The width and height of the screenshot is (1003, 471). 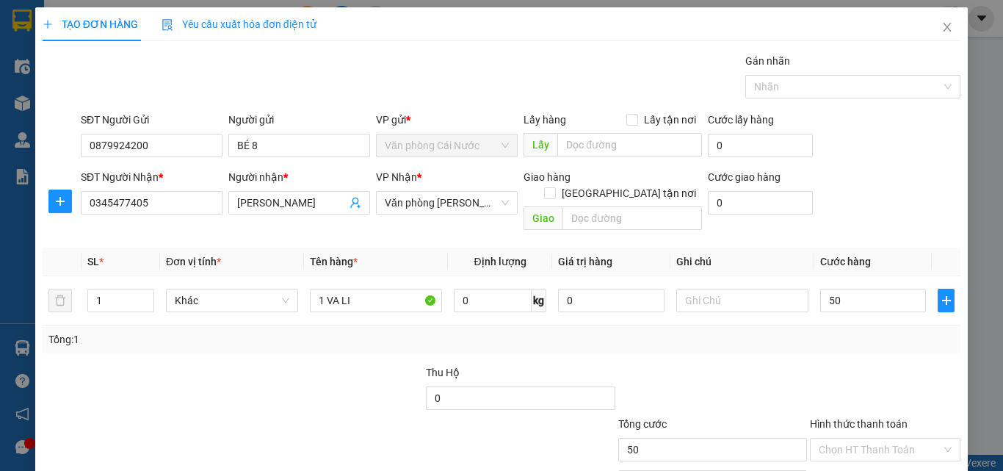 I want to click on span: SL, so click(x=93, y=262).